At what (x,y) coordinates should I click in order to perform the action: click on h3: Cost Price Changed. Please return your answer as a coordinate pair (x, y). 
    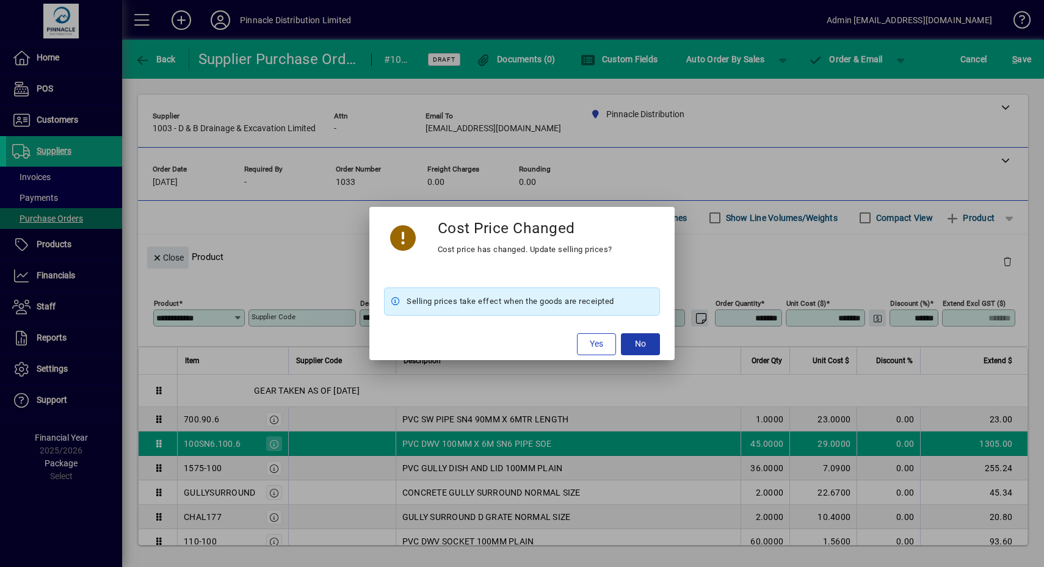
    Looking at the image, I should click on (506, 228).